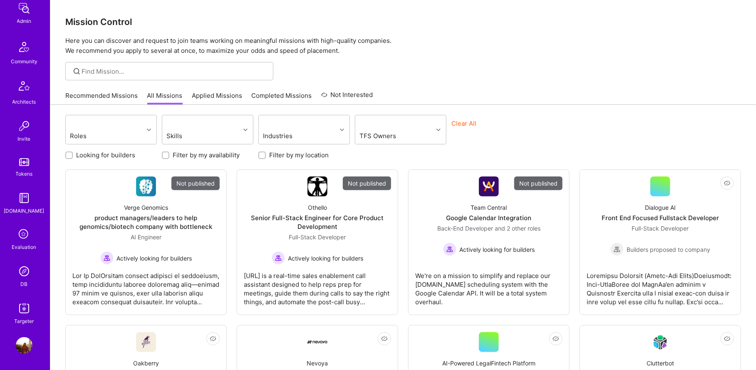 Image resolution: width=756 pixels, height=370 pixels. Describe the element at coordinates (146, 207) in the screenshot. I see `div: Verge Genomics` at that location.